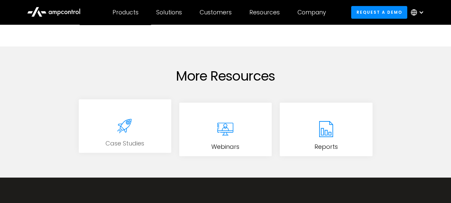 This screenshot has height=203, width=451. What do you see at coordinates (264, 12) in the screenshot?
I see `div: Resources` at bounding box center [264, 12].